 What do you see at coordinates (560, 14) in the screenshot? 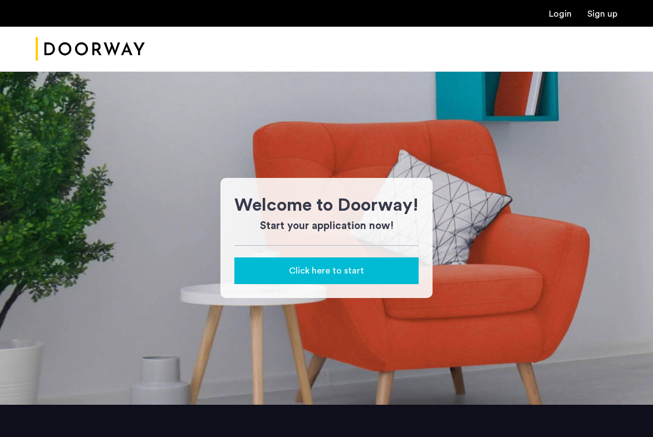
I see `a: Login` at bounding box center [560, 14].